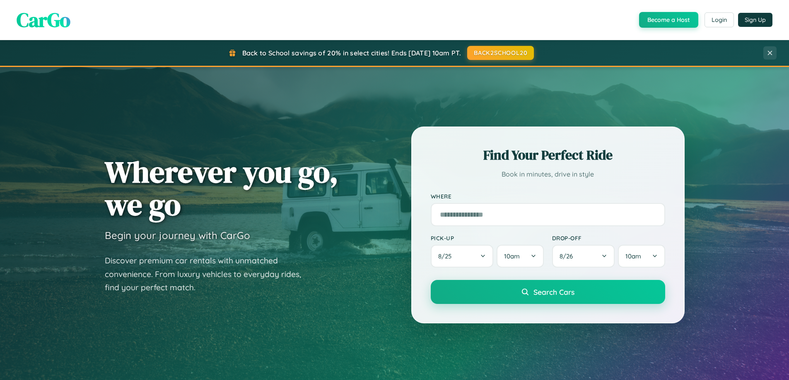  I want to click on h2: Find Your Perfect Ride, so click(548, 155).